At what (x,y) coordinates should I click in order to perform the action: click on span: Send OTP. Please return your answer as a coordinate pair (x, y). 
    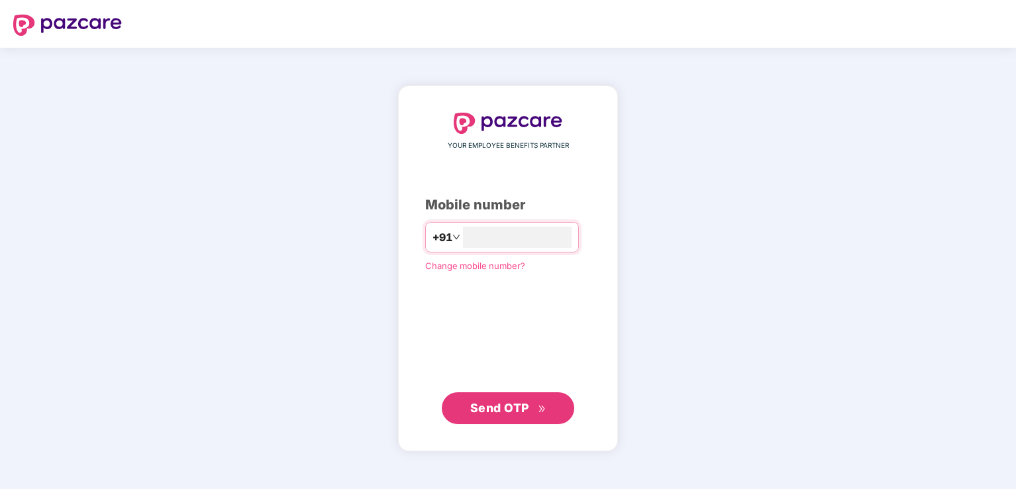
    Looking at the image, I should click on (500, 407).